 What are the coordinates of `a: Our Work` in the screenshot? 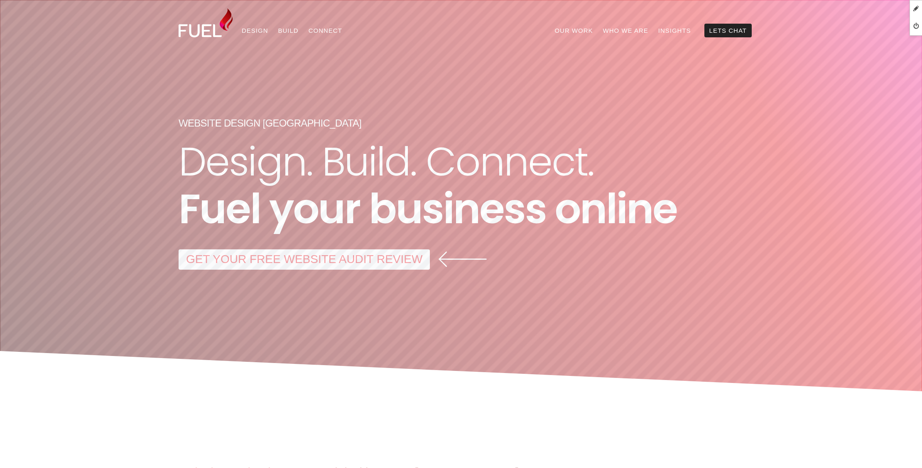 It's located at (573, 30).